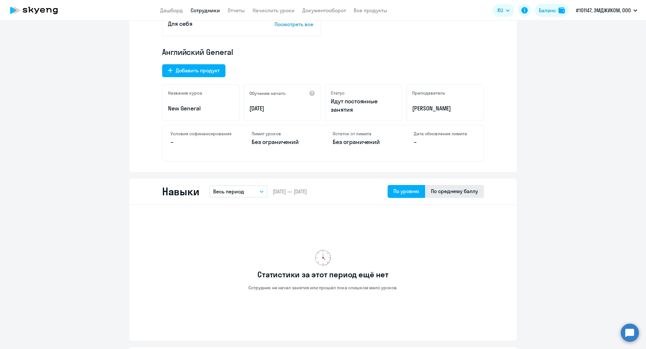  I want to click on h2: Навыки, so click(181, 192).